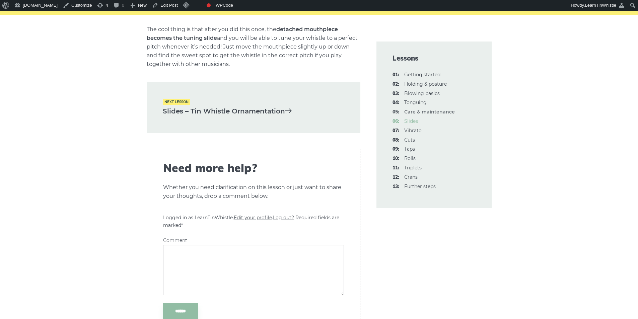  What do you see at coordinates (396, 112) in the screenshot?
I see `span: 05:` at bounding box center [396, 112].